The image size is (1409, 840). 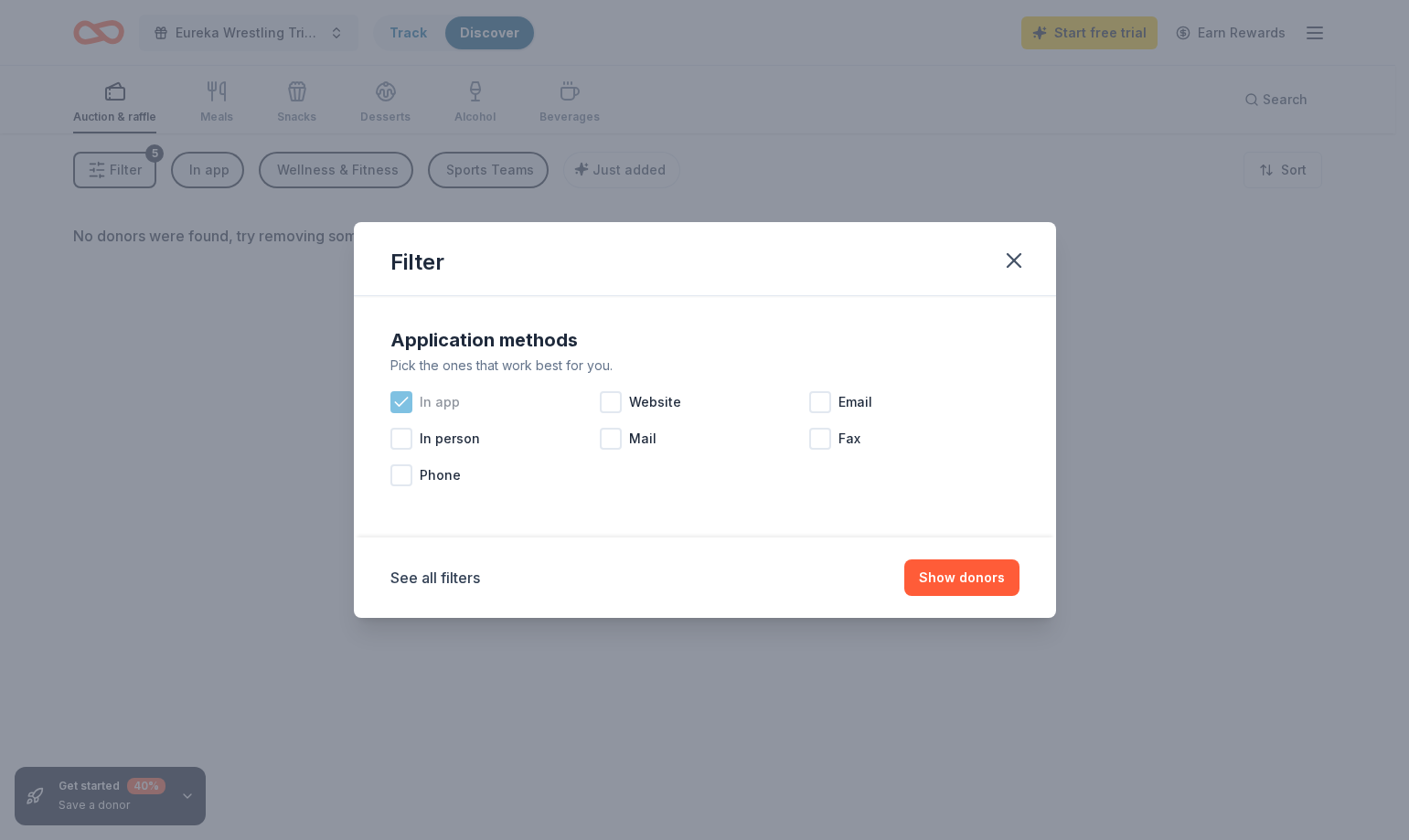 I want to click on button: See all filters, so click(x=435, y=577).